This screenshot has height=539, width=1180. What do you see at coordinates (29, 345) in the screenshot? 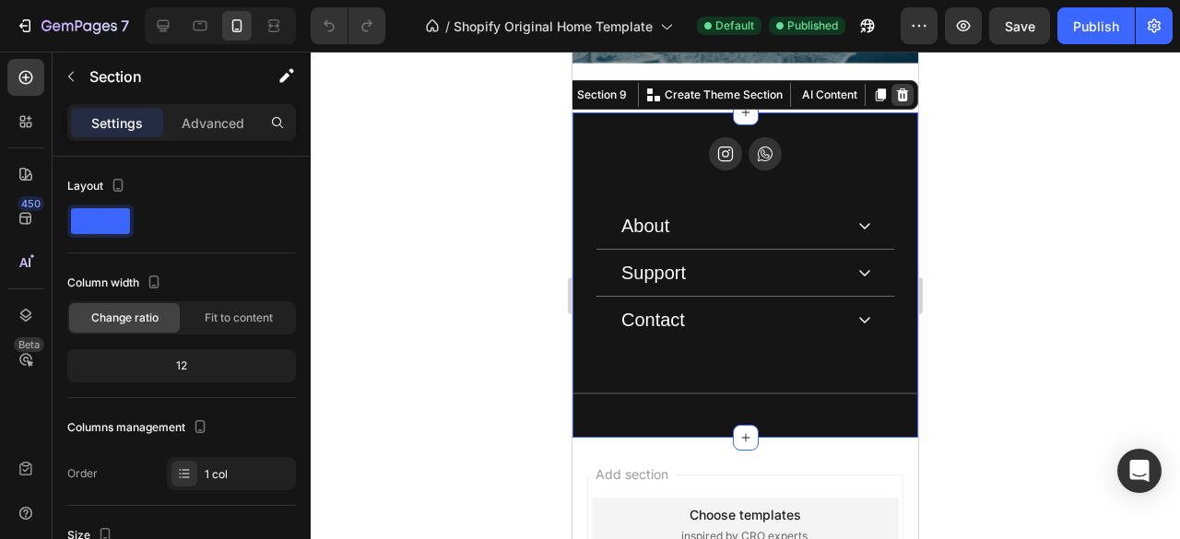
I see `div: Beta` at bounding box center [29, 345].